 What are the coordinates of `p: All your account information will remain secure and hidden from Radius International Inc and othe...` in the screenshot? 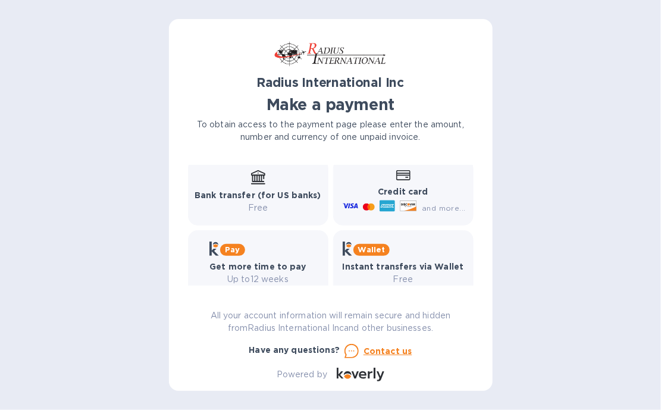 It's located at (331, 322).